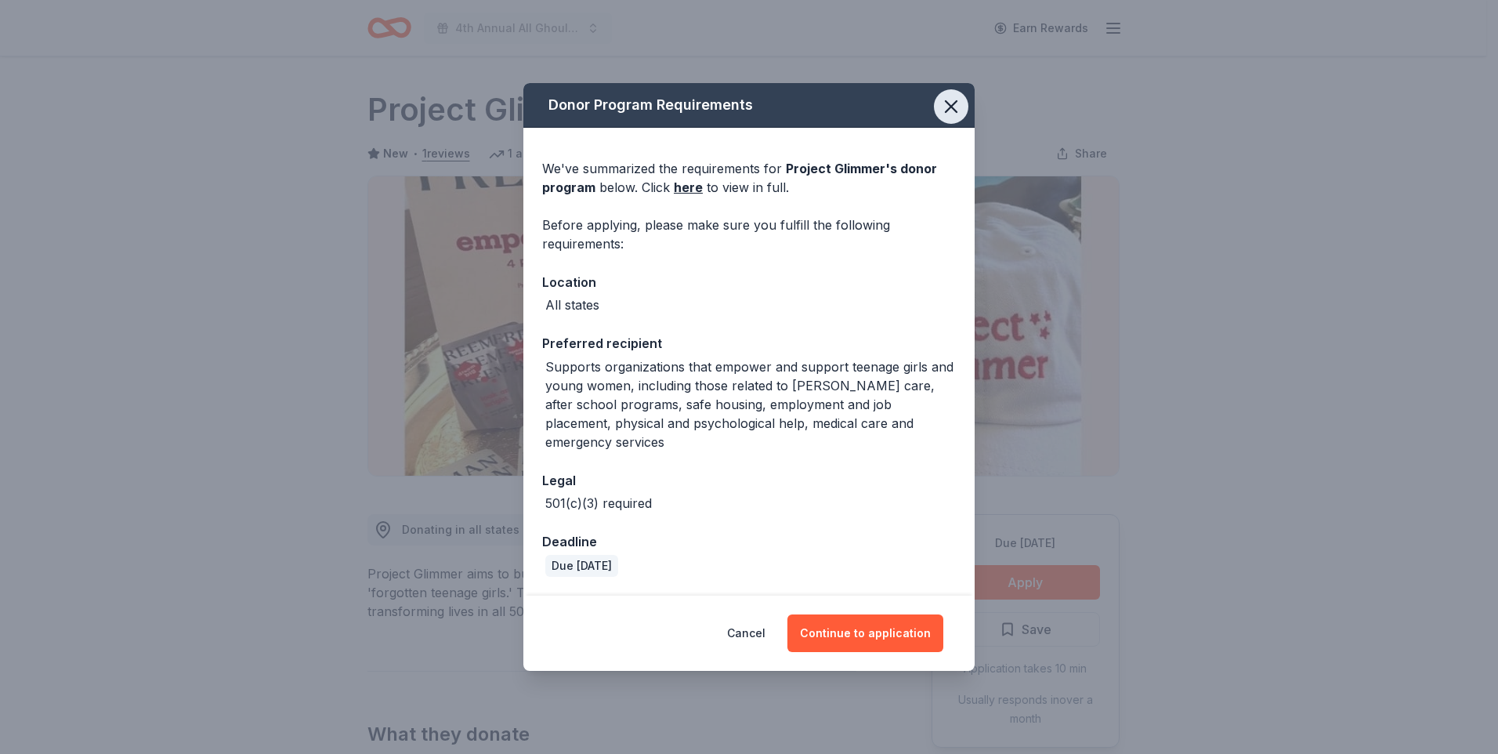 The image size is (1498, 754). Describe the element at coordinates (599, 503) in the screenshot. I see `div: 501(c)(3) required` at that location.